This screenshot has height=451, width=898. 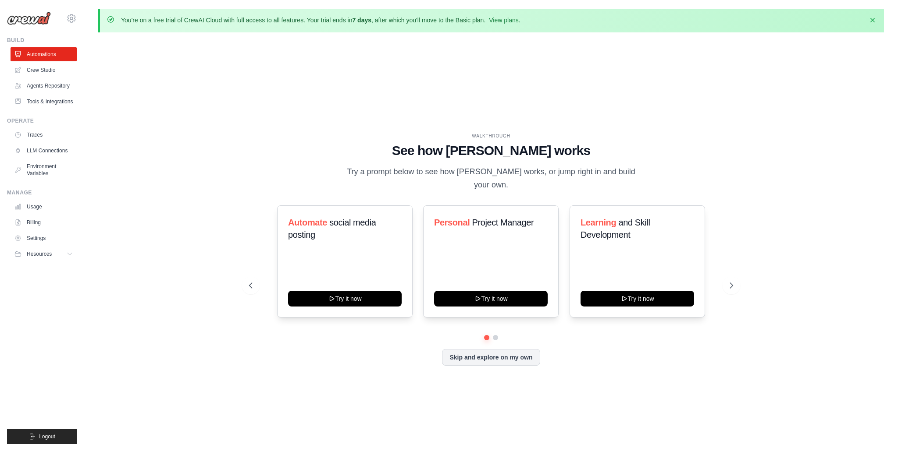 What do you see at coordinates (42, 437) in the screenshot?
I see `button: Logout` at bounding box center [42, 437].